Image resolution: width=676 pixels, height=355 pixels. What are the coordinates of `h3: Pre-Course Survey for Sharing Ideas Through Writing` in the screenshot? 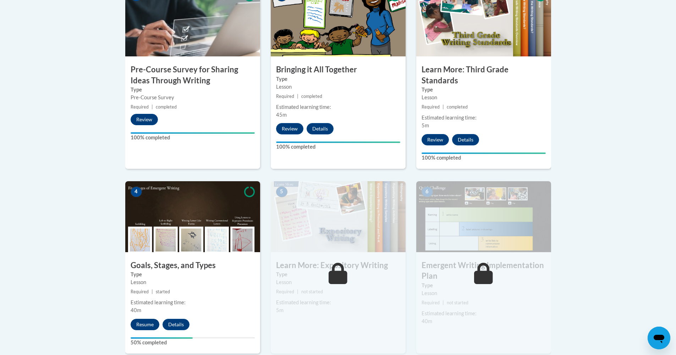 It's located at (193, 75).